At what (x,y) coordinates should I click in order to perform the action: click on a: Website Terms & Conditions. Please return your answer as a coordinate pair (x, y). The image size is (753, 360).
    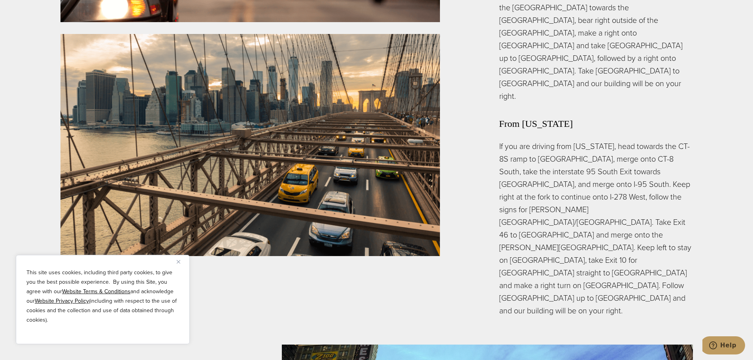
    Looking at the image, I should click on (96, 291).